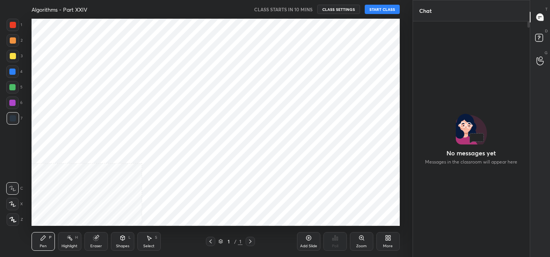 The image size is (550, 257). I want to click on div: L, so click(130, 237).